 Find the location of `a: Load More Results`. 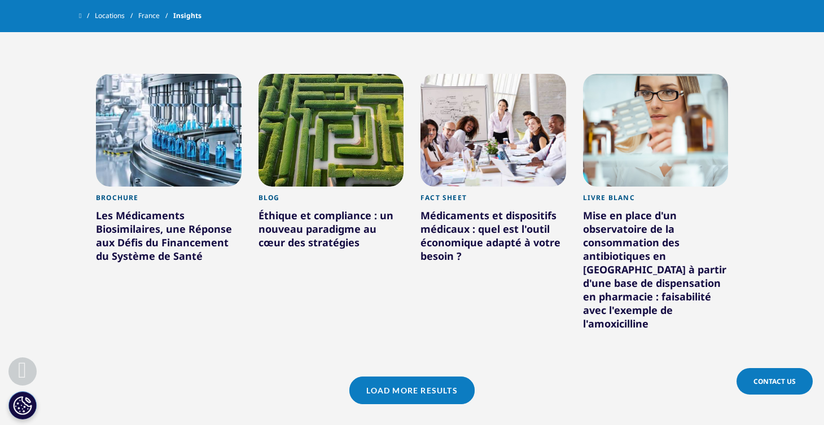

a: Load More Results is located at coordinates (411, 390).